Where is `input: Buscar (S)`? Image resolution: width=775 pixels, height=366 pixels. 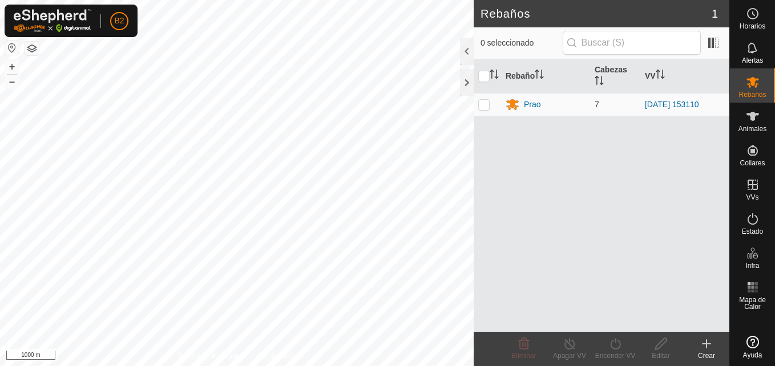
input: Buscar (S) is located at coordinates (632, 43).